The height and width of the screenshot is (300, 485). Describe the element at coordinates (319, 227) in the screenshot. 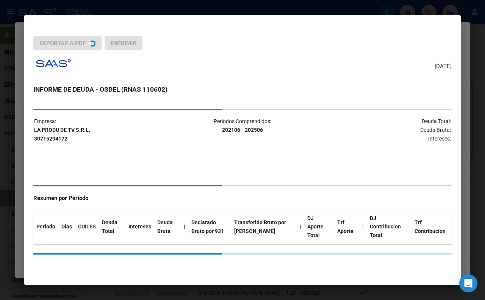

I see `th: DJ Aporte Total` at that location.